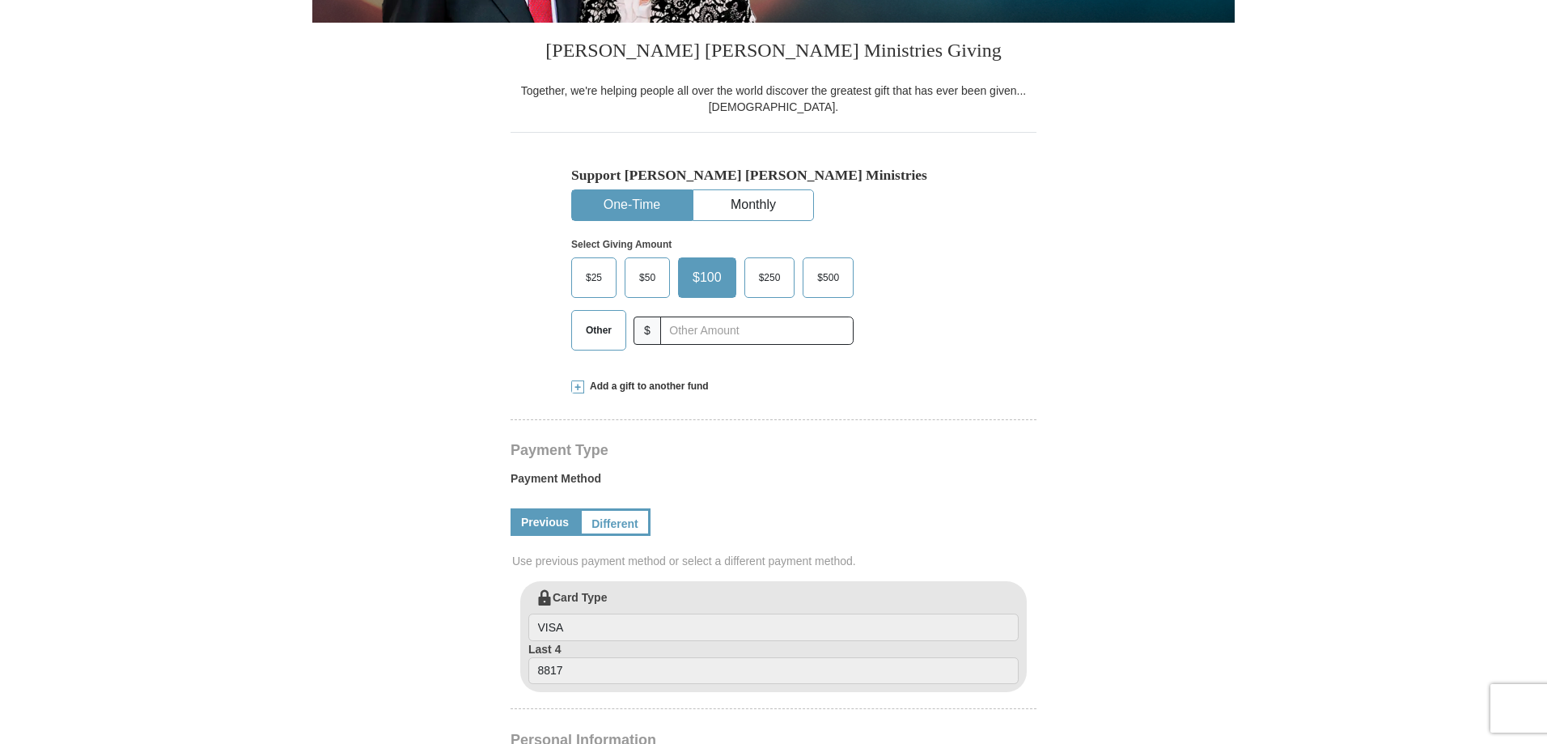 Image resolution: width=1547 pixels, height=744 pixels. I want to click on span: Use previous payment method or select a different payment method., so click(775, 561).